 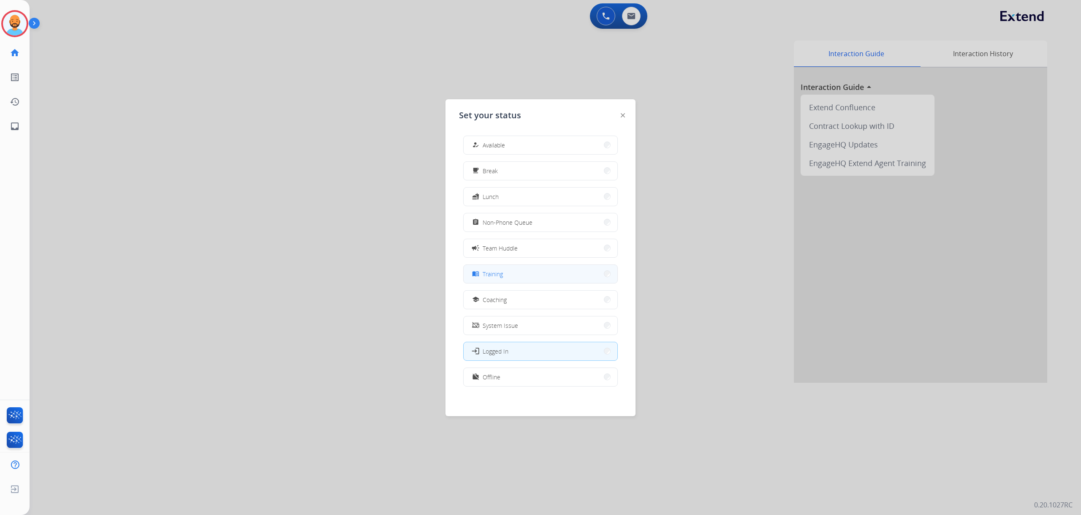 What do you see at coordinates (493, 274) in the screenshot?
I see `span: Training` at bounding box center [493, 274].